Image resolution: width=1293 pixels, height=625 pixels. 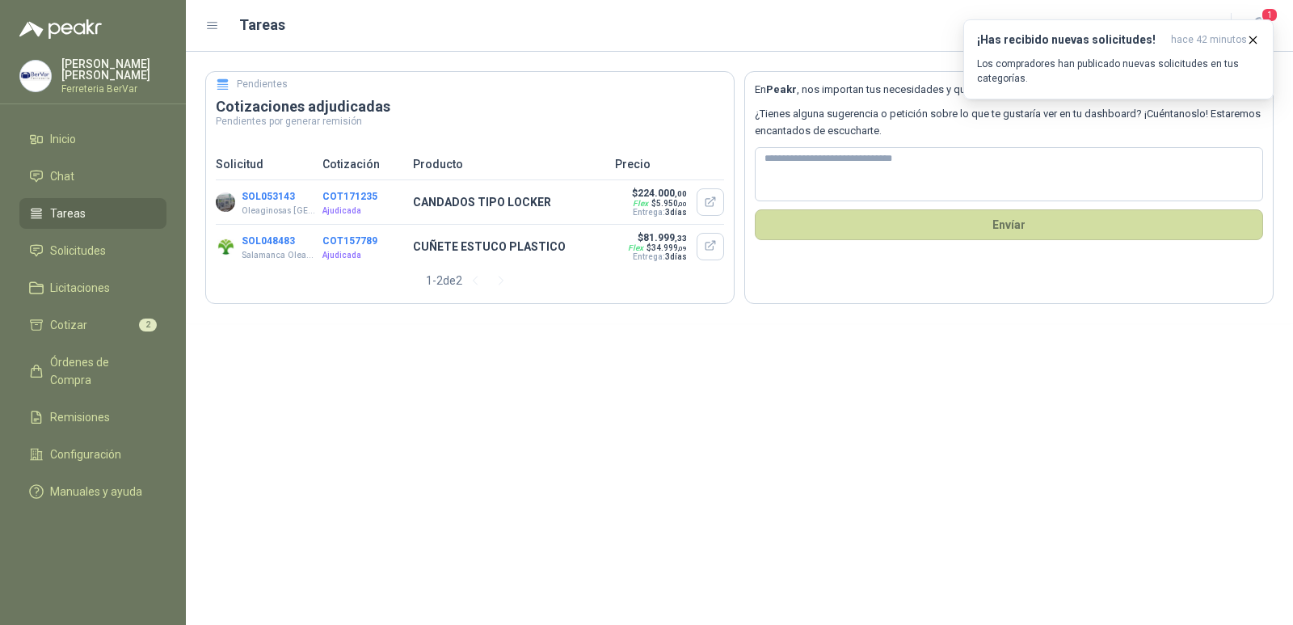 What do you see at coordinates (93, 139) in the screenshot?
I see `a: Inicio` at bounding box center [93, 139].